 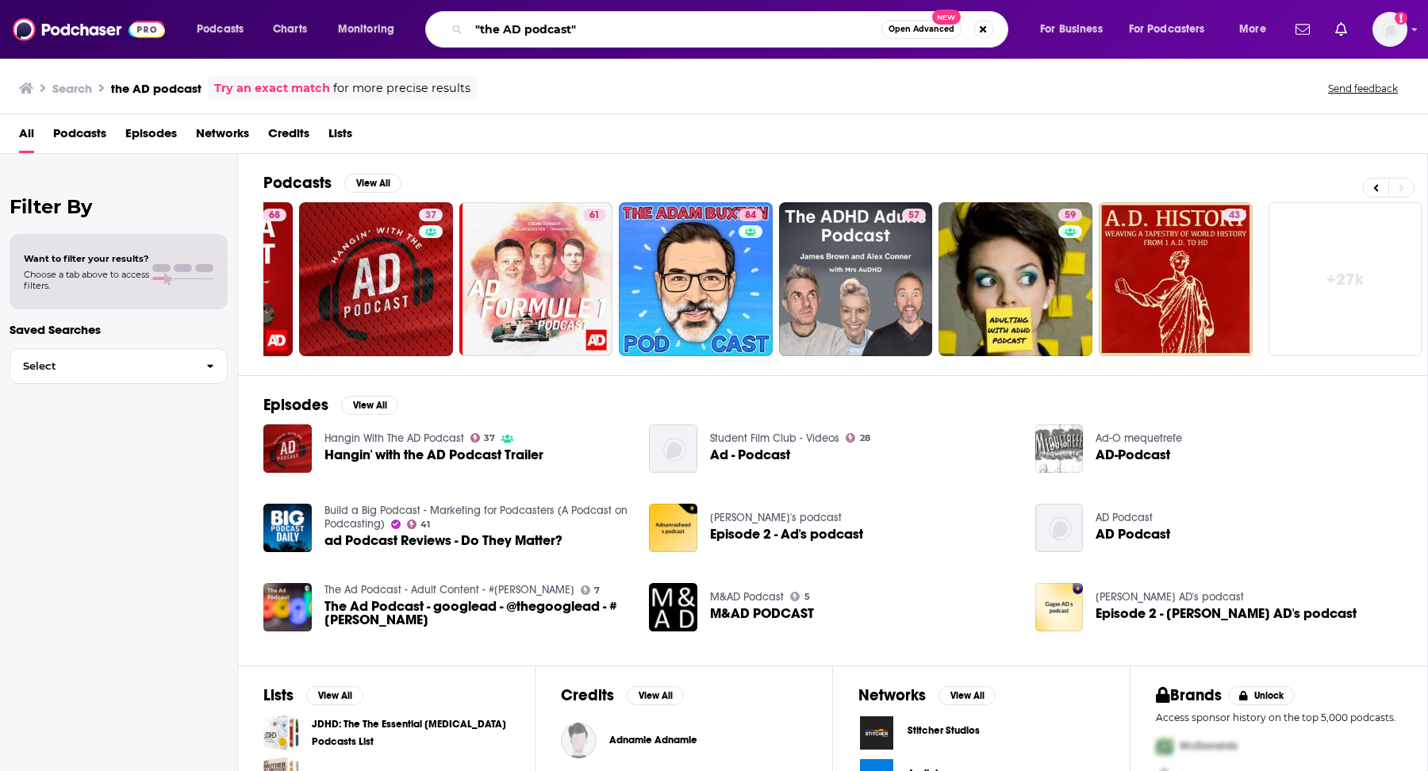 What do you see at coordinates (675, 29) in the screenshot?
I see `input: Search podcasts, credits, & more...` at bounding box center [675, 29].